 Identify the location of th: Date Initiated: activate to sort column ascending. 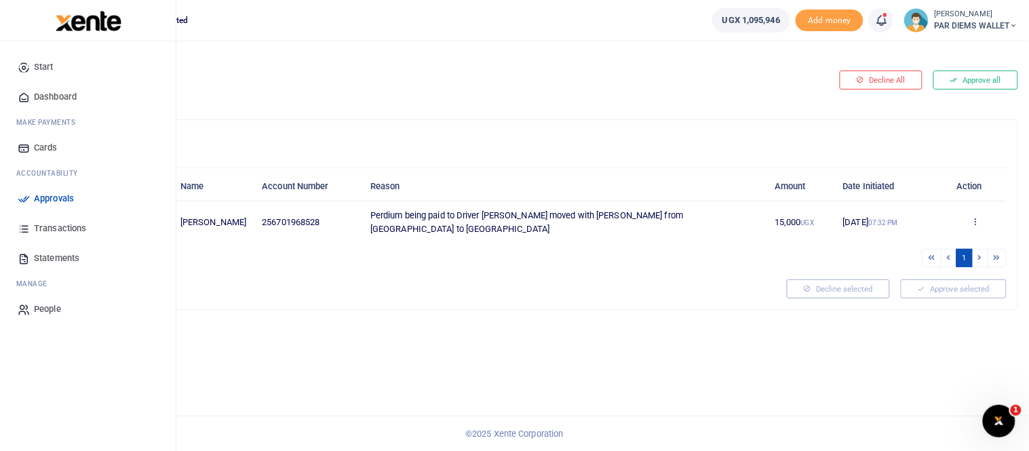
(890, 186).